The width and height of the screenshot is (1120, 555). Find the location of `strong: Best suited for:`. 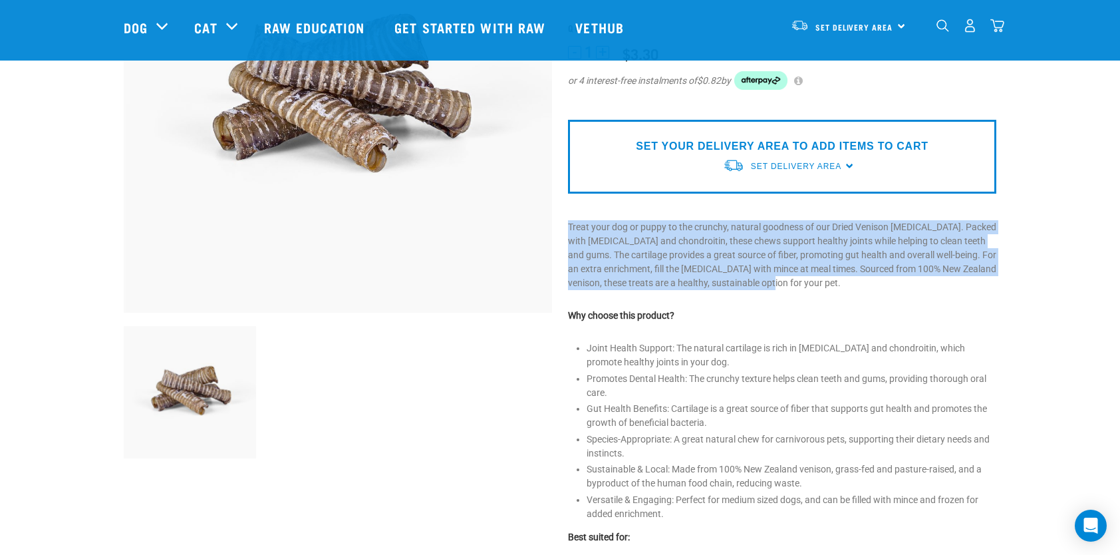

strong: Best suited for: is located at coordinates (598, 537).